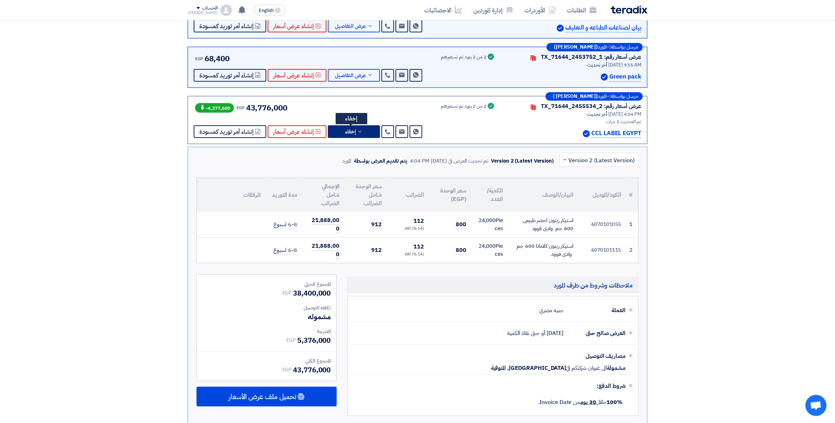 This screenshot has height=423, width=835. What do you see at coordinates (580, 402) in the screenshot?
I see `span: خلال من Invoice Date.` at bounding box center [580, 402].